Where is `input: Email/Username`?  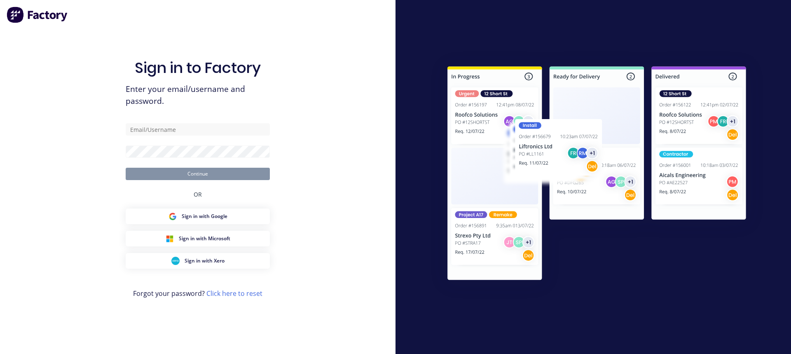
input: Email/Username is located at coordinates (198, 129).